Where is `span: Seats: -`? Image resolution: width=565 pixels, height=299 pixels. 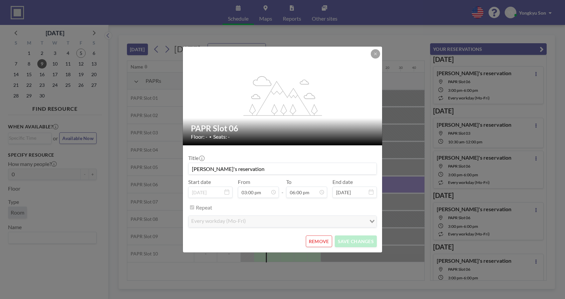 span: Seats: - is located at coordinates (221, 137).